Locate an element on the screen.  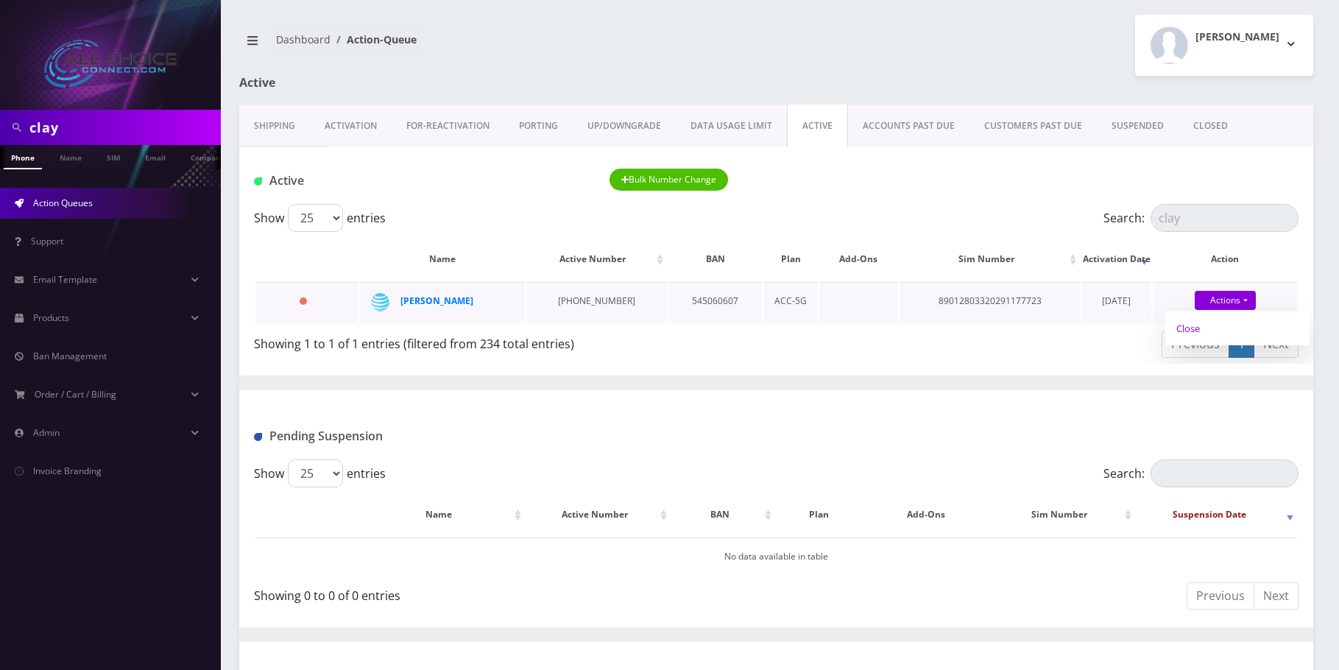
a: Phone is located at coordinates (23, 157).